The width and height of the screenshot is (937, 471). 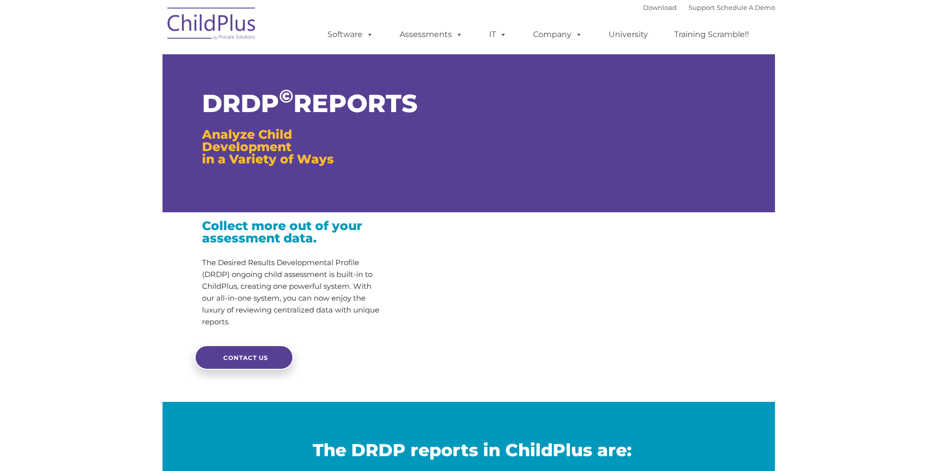 What do you see at coordinates (246, 358) in the screenshot?
I see `span: CONTACT US` at bounding box center [246, 358].